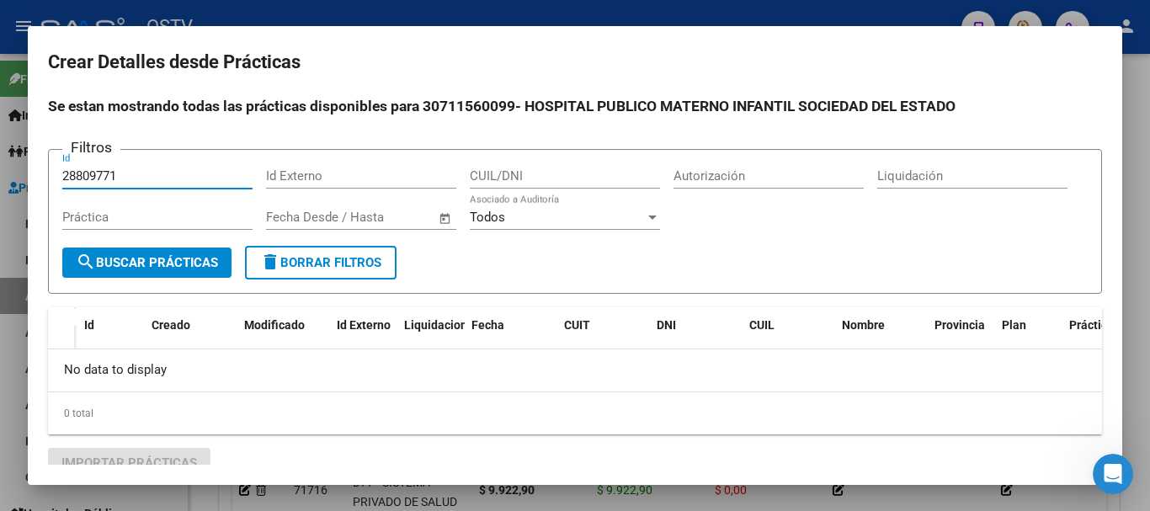 This screenshot has width=1150, height=511. What do you see at coordinates (89, 325) in the screenshot?
I see `span: Id` at bounding box center [89, 325].